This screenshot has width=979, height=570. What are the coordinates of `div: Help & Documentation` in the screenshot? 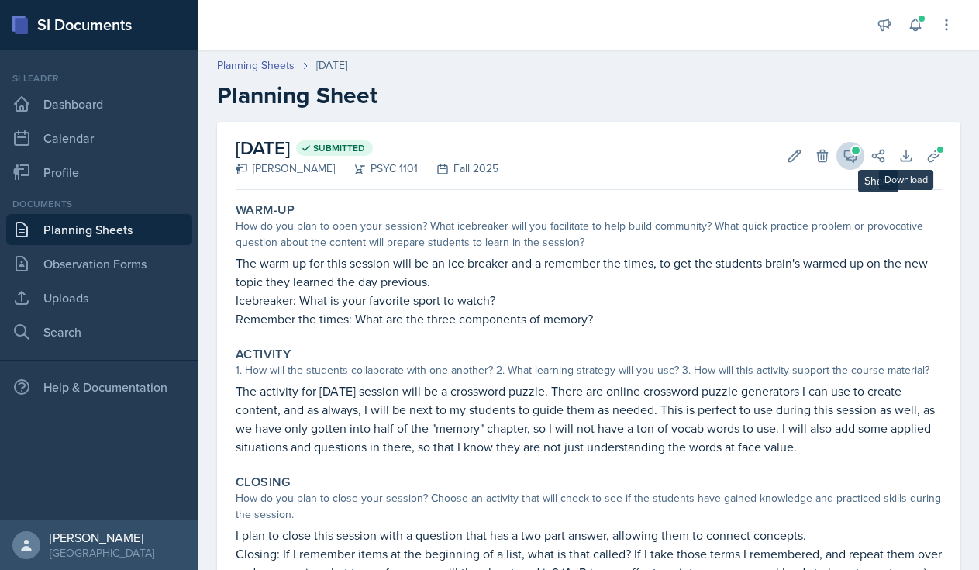 It's located at (99, 387).